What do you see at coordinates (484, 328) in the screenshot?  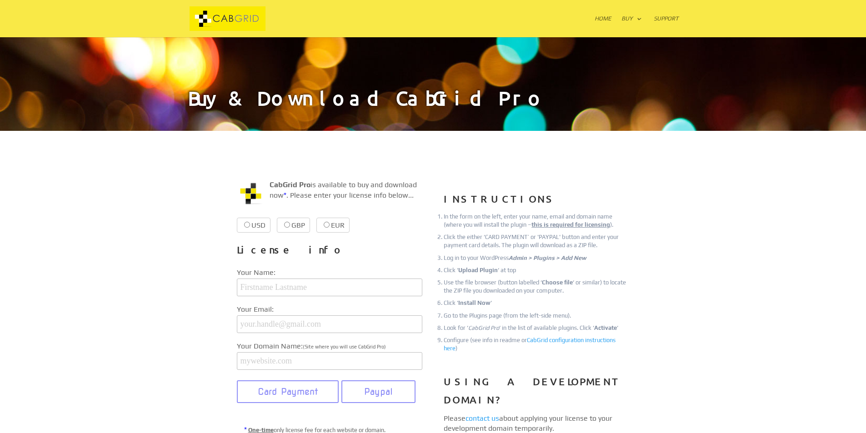 I see `em: CabGrid Pro` at bounding box center [484, 328].